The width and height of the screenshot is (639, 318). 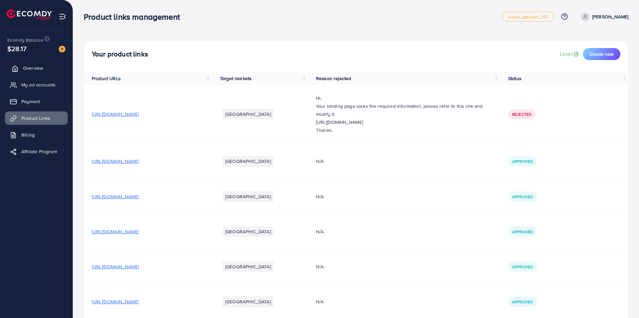 What do you see at coordinates (334, 78) in the screenshot?
I see `span: Reason rejected` at bounding box center [334, 78].